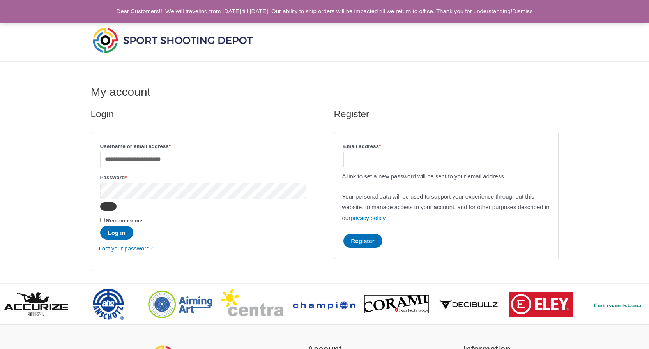 This screenshot has width=649, height=349. What do you see at coordinates (368, 218) in the screenshot?
I see `a: privacy policy` at bounding box center [368, 218].